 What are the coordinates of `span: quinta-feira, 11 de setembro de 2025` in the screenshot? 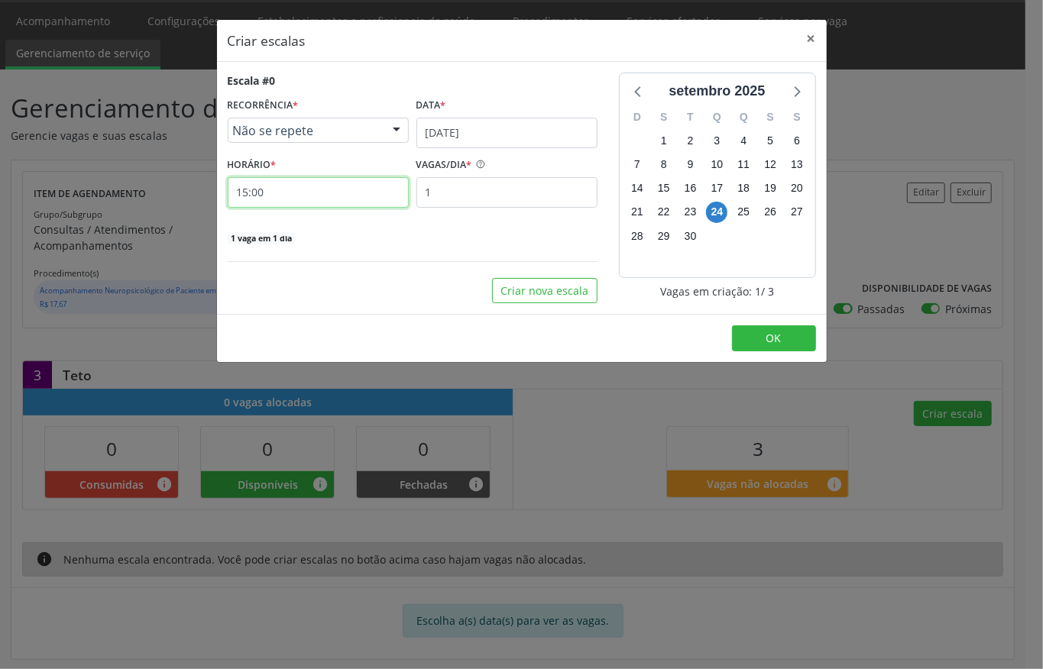 It's located at (744, 165).